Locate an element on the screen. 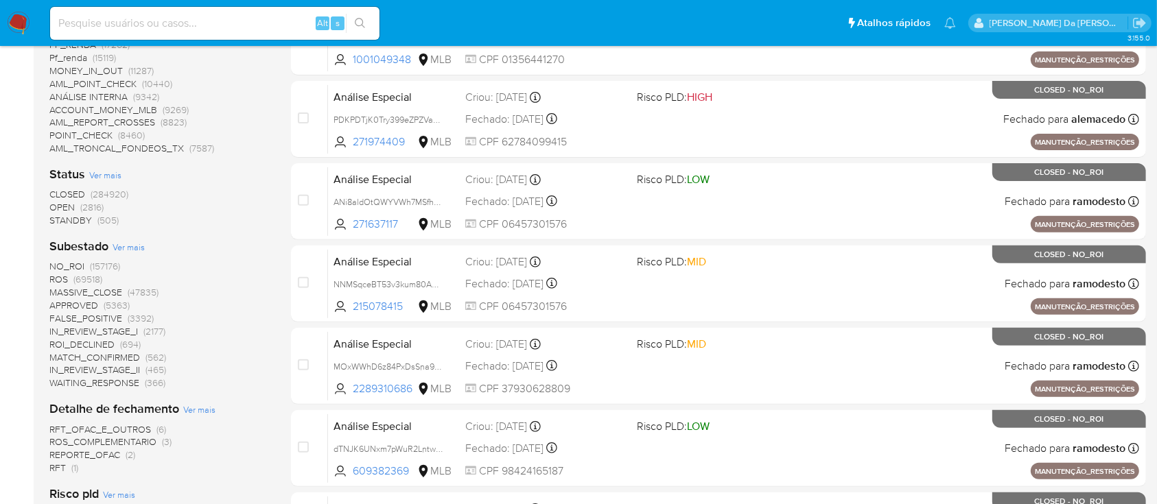 The image size is (1157, 504). span: Atalhos rápidos is located at coordinates (893, 23).